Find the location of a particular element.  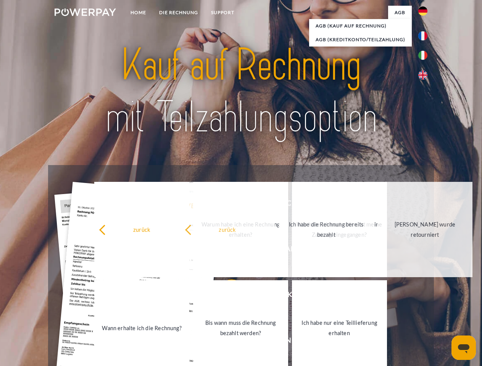

a: Home is located at coordinates (138, 13).